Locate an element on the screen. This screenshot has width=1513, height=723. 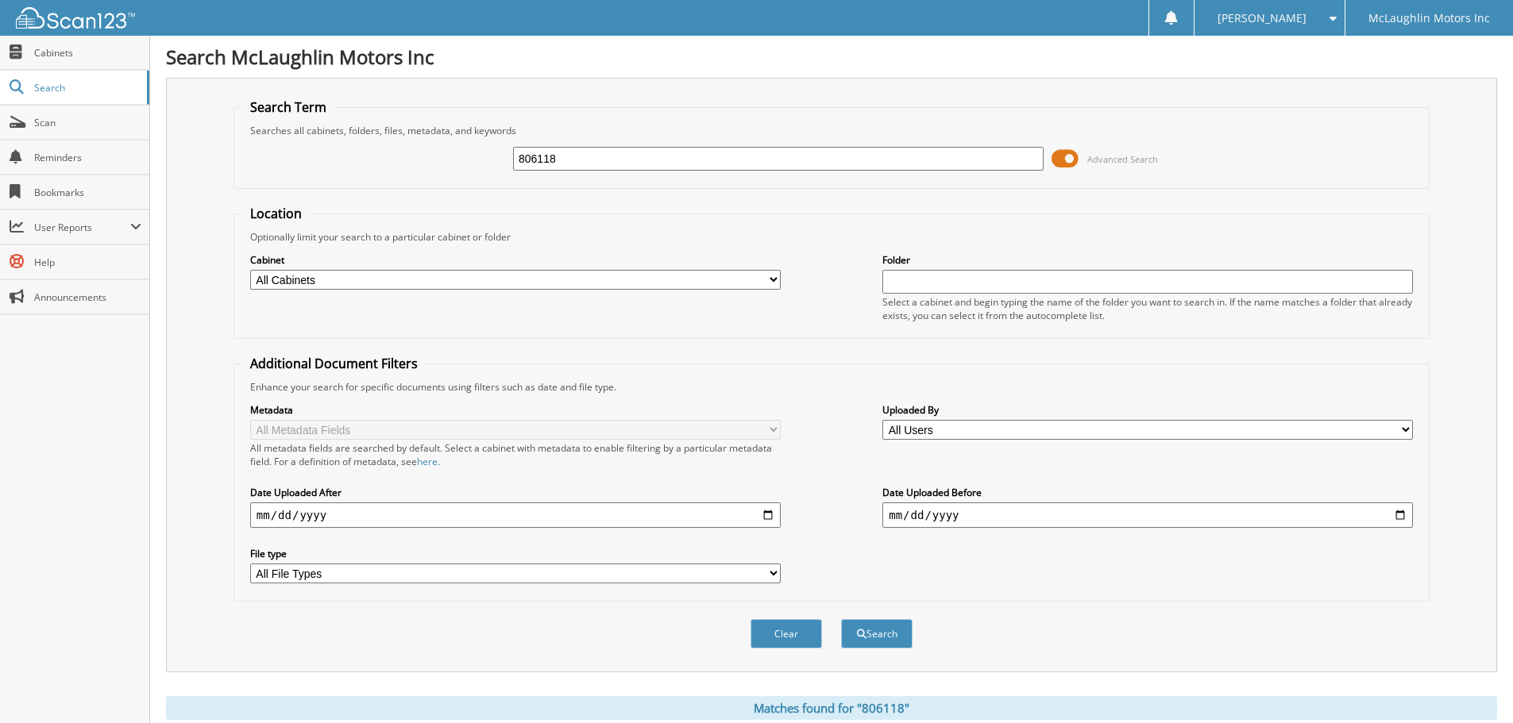
span: Bookmarks is located at coordinates (87, 192).